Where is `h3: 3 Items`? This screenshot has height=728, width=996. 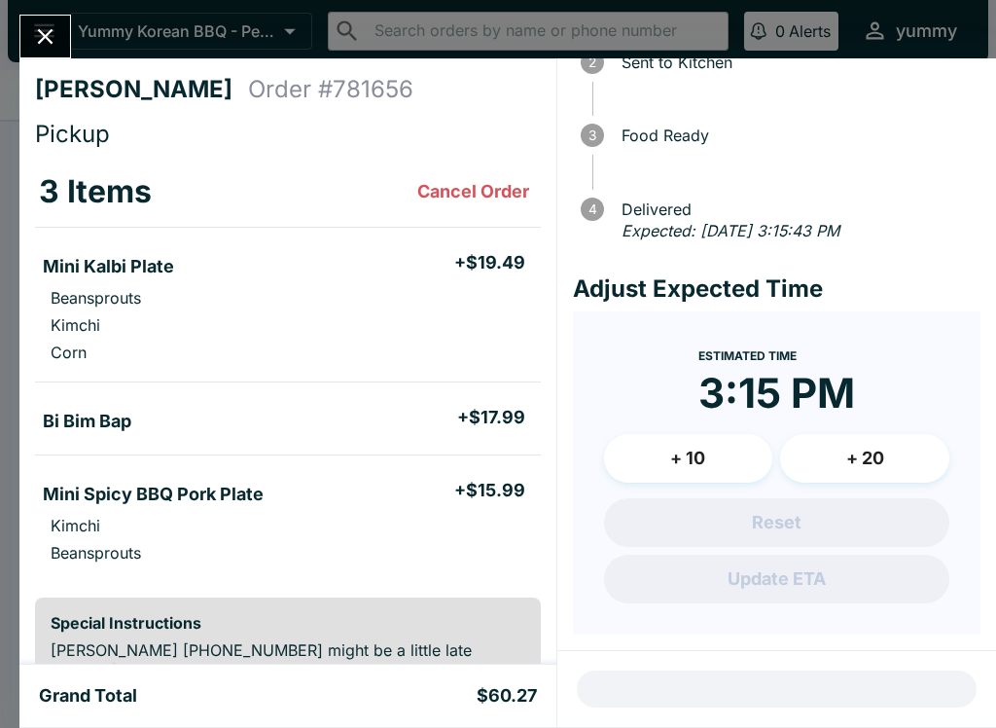
h3: 3 Items is located at coordinates (95, 192).